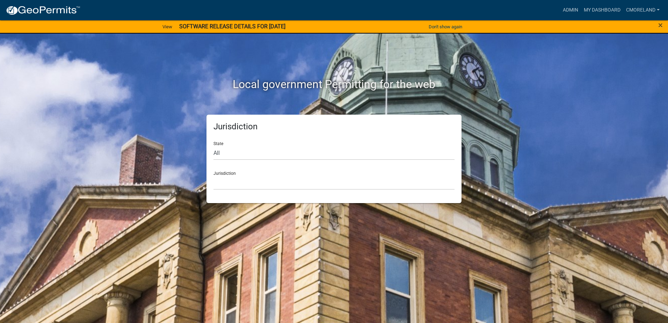  Describe the element at coordinates (571, 10) in the screenshot. I see `a: Admin` at that location.